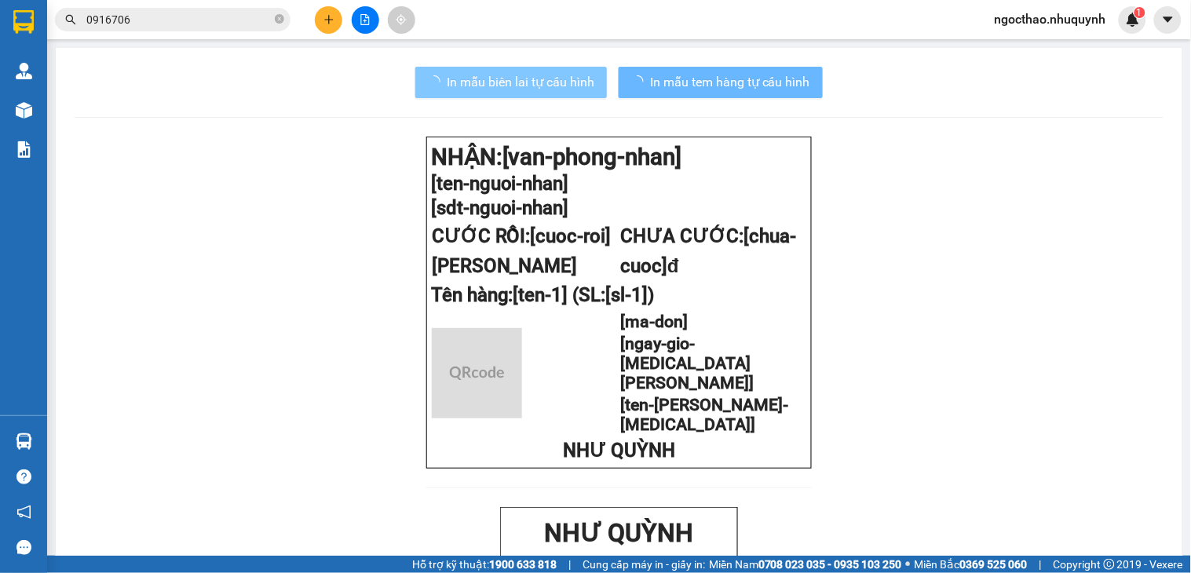  Describe the element at coordinates (24, 547) in the screenshot. I see `span: message` at that location.